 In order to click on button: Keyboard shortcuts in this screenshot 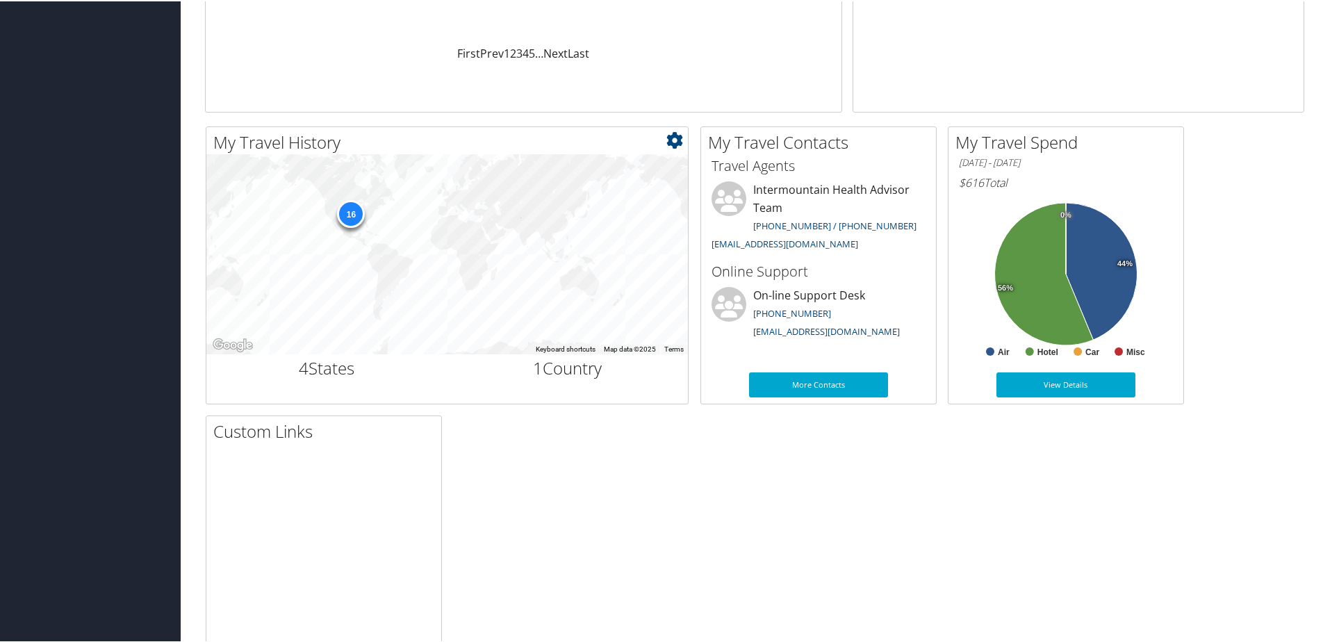, I will do `click(566, 348)`.